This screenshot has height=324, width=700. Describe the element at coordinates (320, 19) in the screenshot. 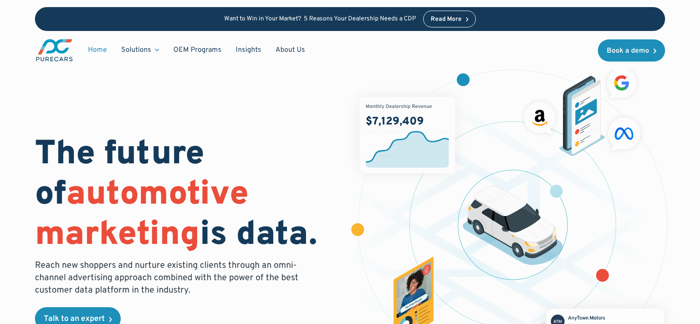

I see `p: Want to Win in Your Market? 5 Reasons Your Dealership Needs a CDP` at that location.